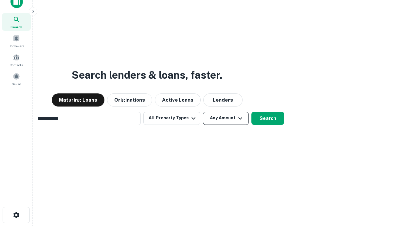 The height and width of the screenshot is (236, 419). Describe the element at coordinates (16, 60) in the screenshot. I see `a: Contacts` at that location.